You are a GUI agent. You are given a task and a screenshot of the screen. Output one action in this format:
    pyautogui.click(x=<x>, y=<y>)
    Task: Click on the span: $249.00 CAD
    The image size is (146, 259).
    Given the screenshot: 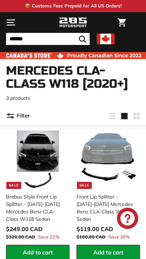 What is the action you would take?
    pyautogui.click(x=24, y=229)
    